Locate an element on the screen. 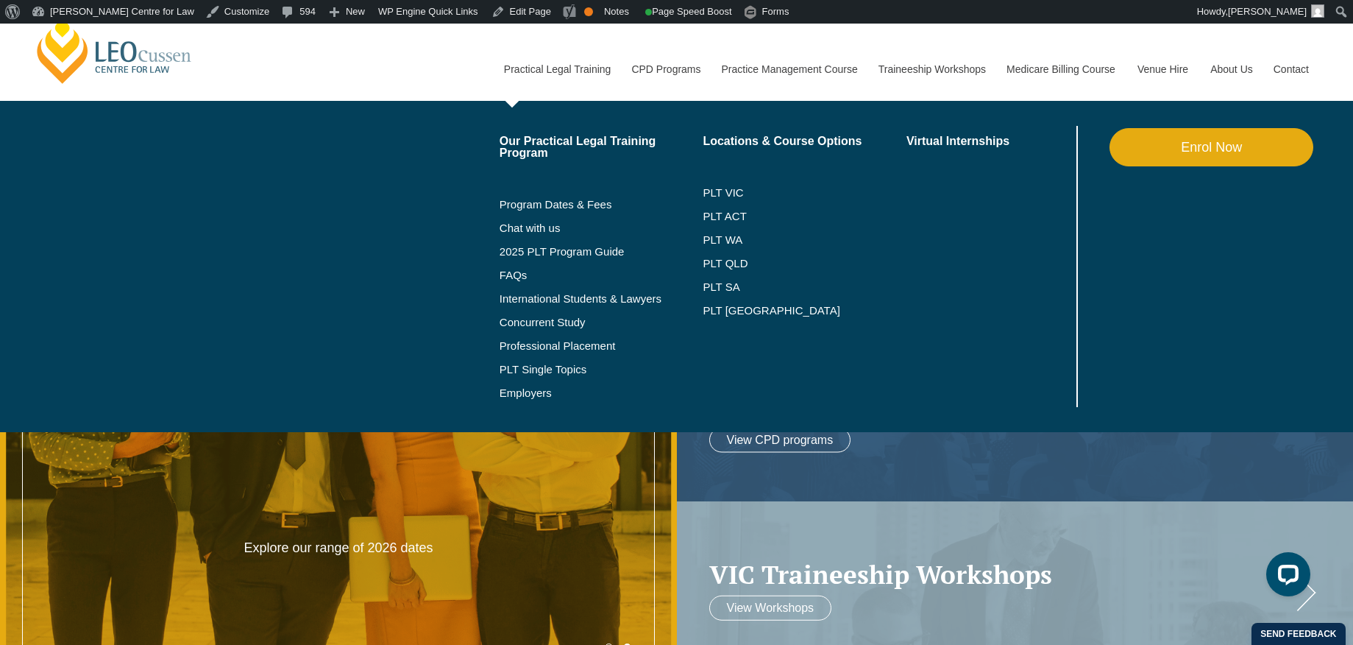 This screenshot has width=1353, height=645. a: Professional Placement is located at coordinates (601, 346).